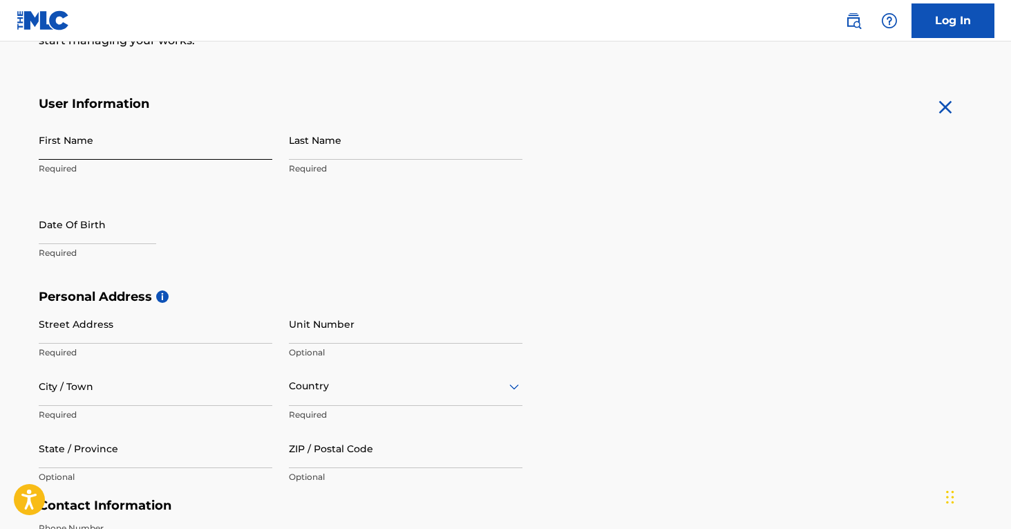 This screenshot has width=1011, height=529. I want to click on h5: Contact Information, so click(281, 505).